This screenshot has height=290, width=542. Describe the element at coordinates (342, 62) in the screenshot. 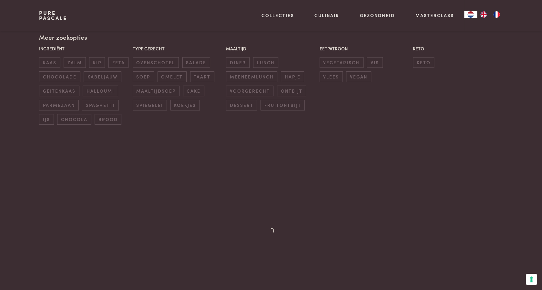

I see `span: vegetarisch` at that location.